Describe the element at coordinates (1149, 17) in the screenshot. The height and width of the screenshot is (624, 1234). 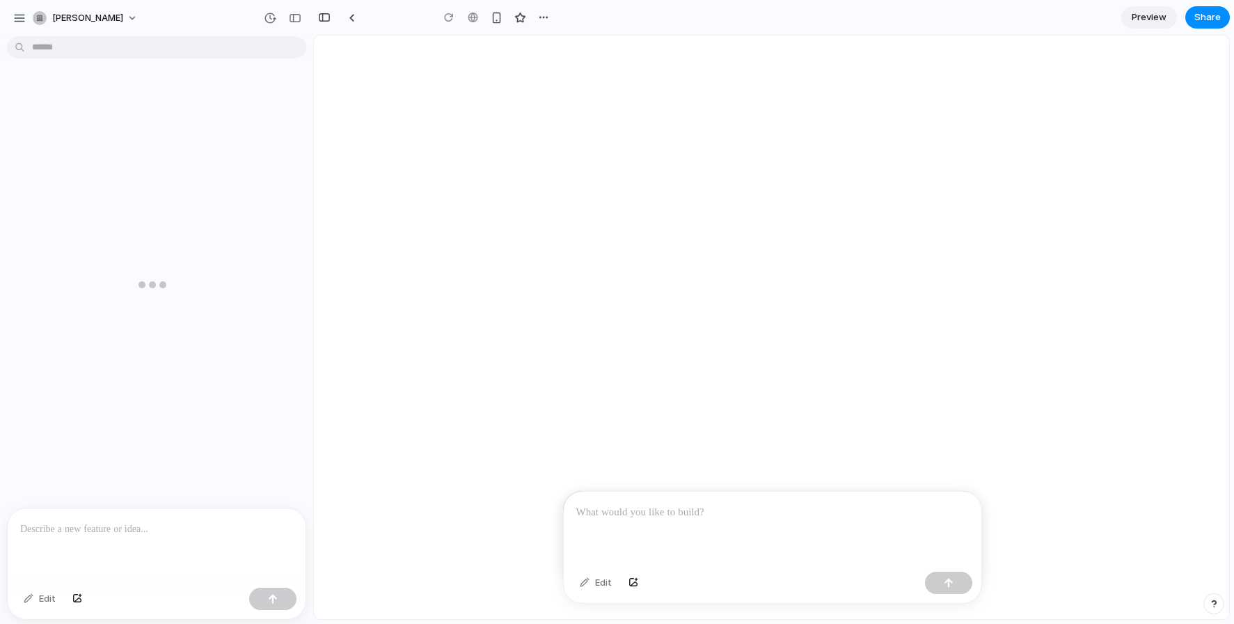
I see `span: Preview` at that location.